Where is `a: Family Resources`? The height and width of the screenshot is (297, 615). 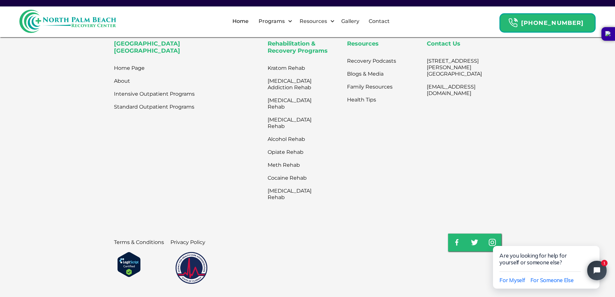 a: Family Resources is located at coordinates (370, 87).